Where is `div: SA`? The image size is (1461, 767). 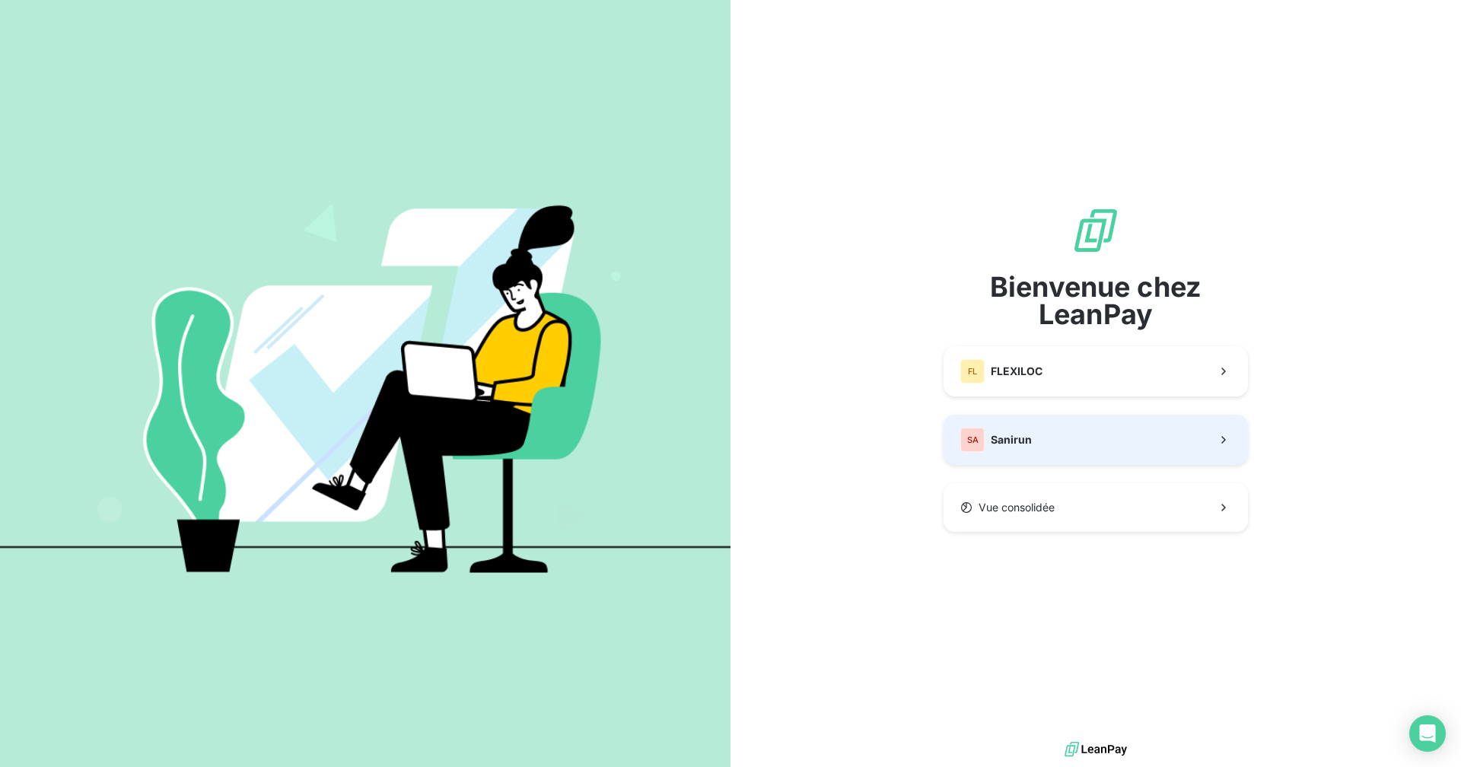 div: SA is located at coordinates (973, 440).